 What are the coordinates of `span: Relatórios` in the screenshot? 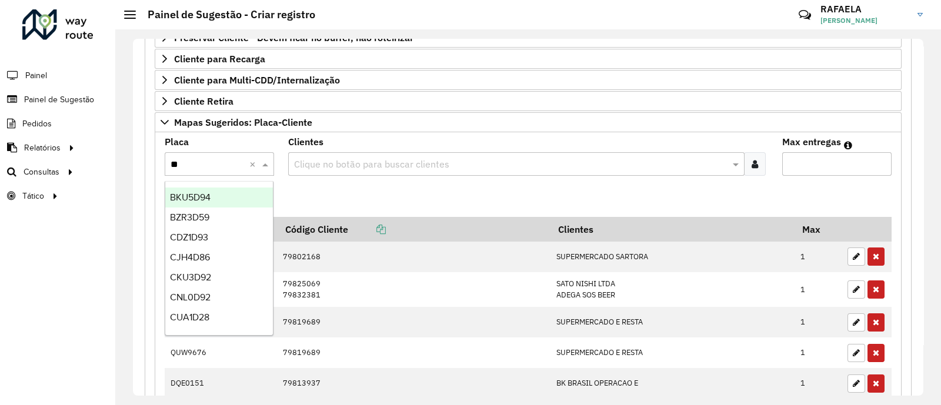 It's located at (42, 148).